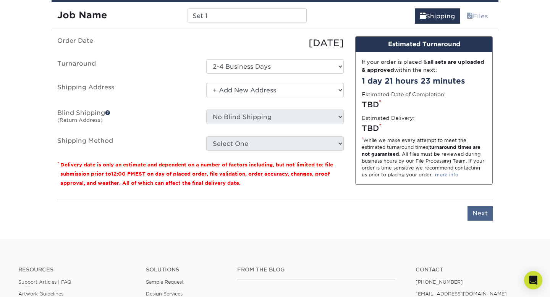 The image size is (550, 297). Describe the element at coordinates (80, 120) in the screenshot. I see `small: (Return Address)` at that location.